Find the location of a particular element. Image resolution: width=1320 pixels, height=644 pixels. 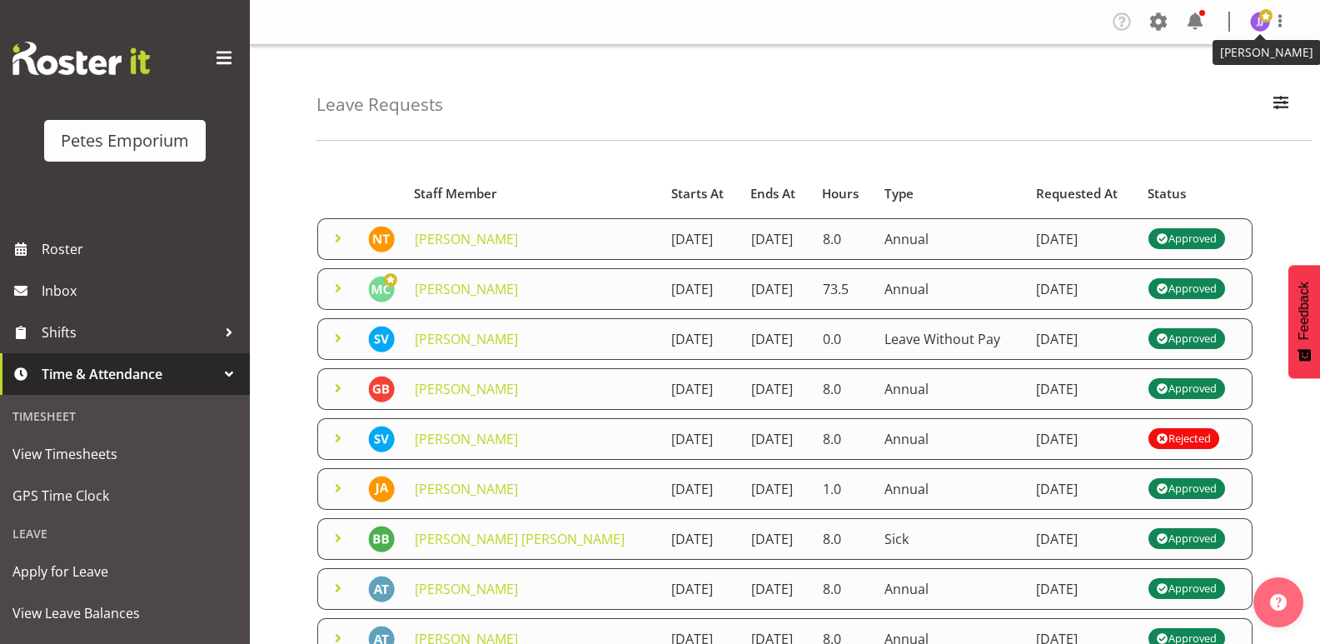

span: Shifts is located at coordinates (129, 332).